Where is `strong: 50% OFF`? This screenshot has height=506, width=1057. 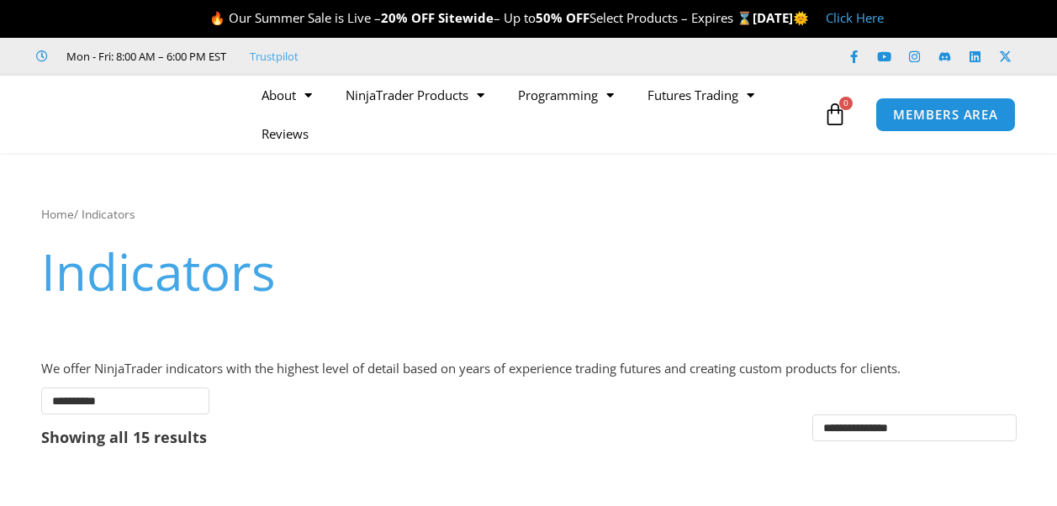
strong: 50% OFF is located at coordinates (562, 18).